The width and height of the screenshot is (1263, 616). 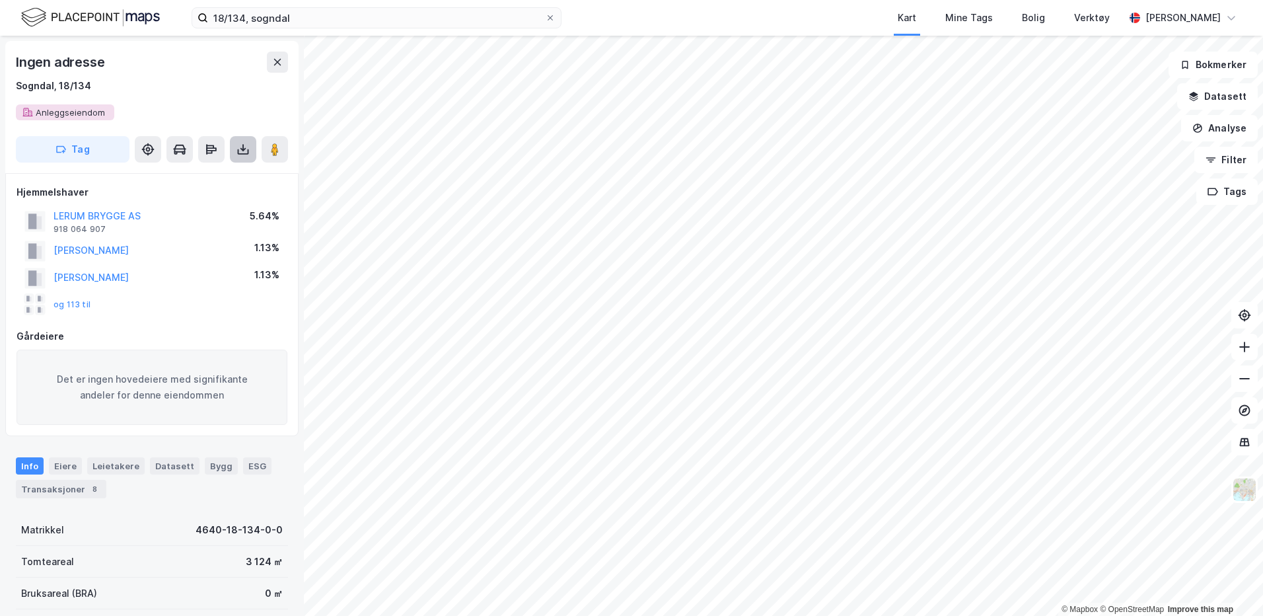 What do you see at coordinates (30, 466) in the screenshot?
I see `div: Info` at bounding box center [30, 466].